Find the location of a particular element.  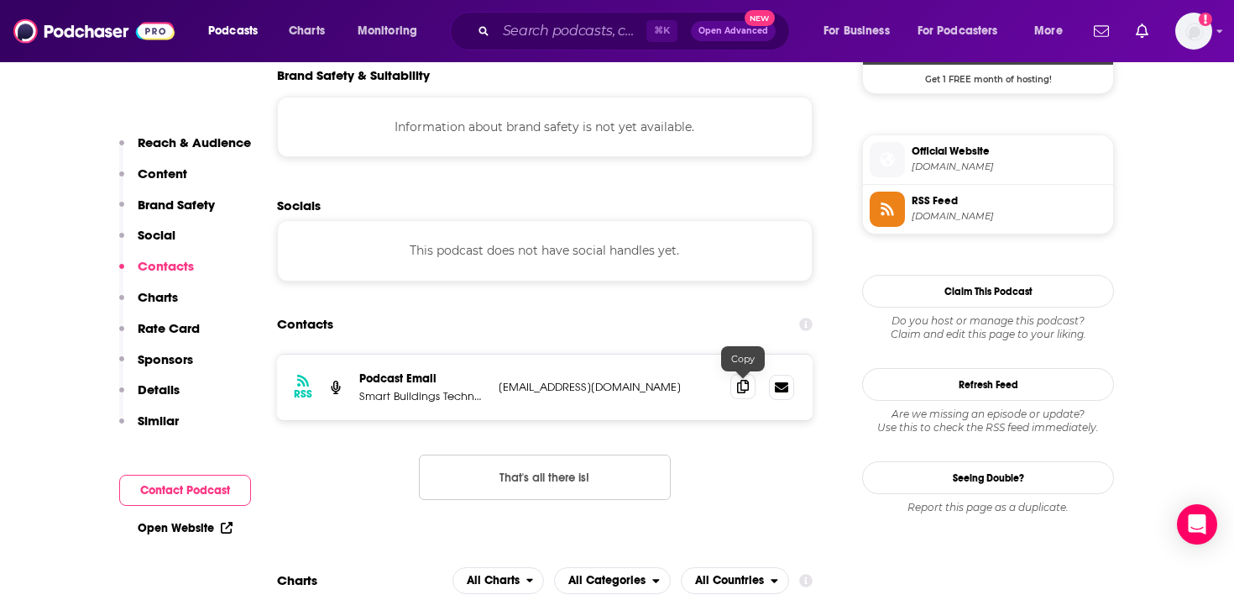

div: This podcast does not have social handles yet. is located at coordinates (545, 250).